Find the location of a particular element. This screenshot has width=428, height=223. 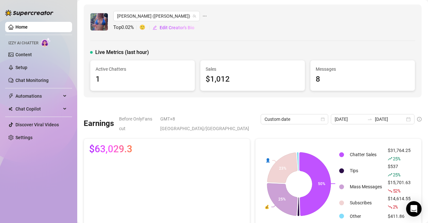

div: $14,614.55 is located at coordinates (399, 203).